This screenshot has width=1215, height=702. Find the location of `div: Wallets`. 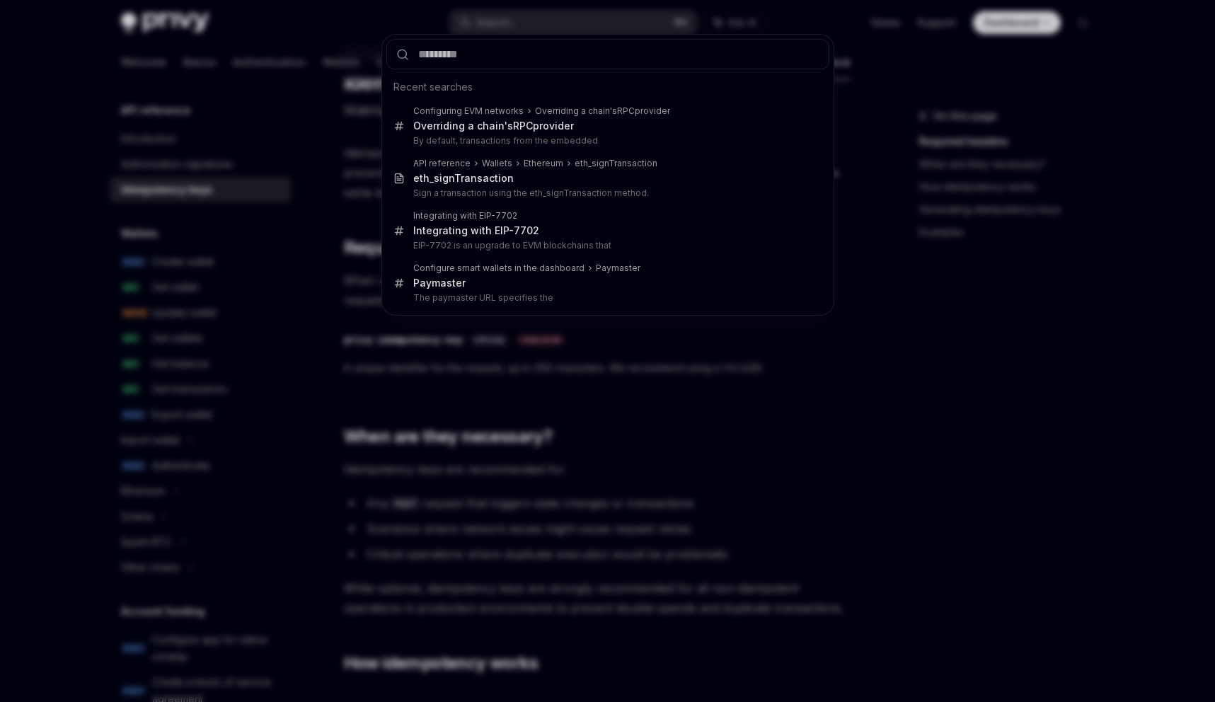

div: Wallets is located at coordinates (497, 163).